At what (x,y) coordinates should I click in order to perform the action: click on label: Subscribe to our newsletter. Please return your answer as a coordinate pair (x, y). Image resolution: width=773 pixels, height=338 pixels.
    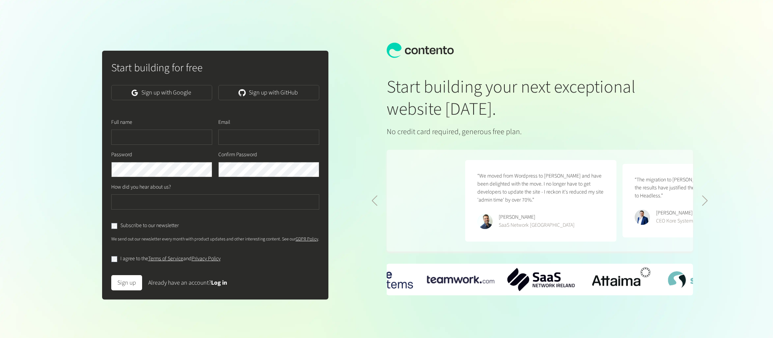
    Looking at the image, I should click on (149, 226).